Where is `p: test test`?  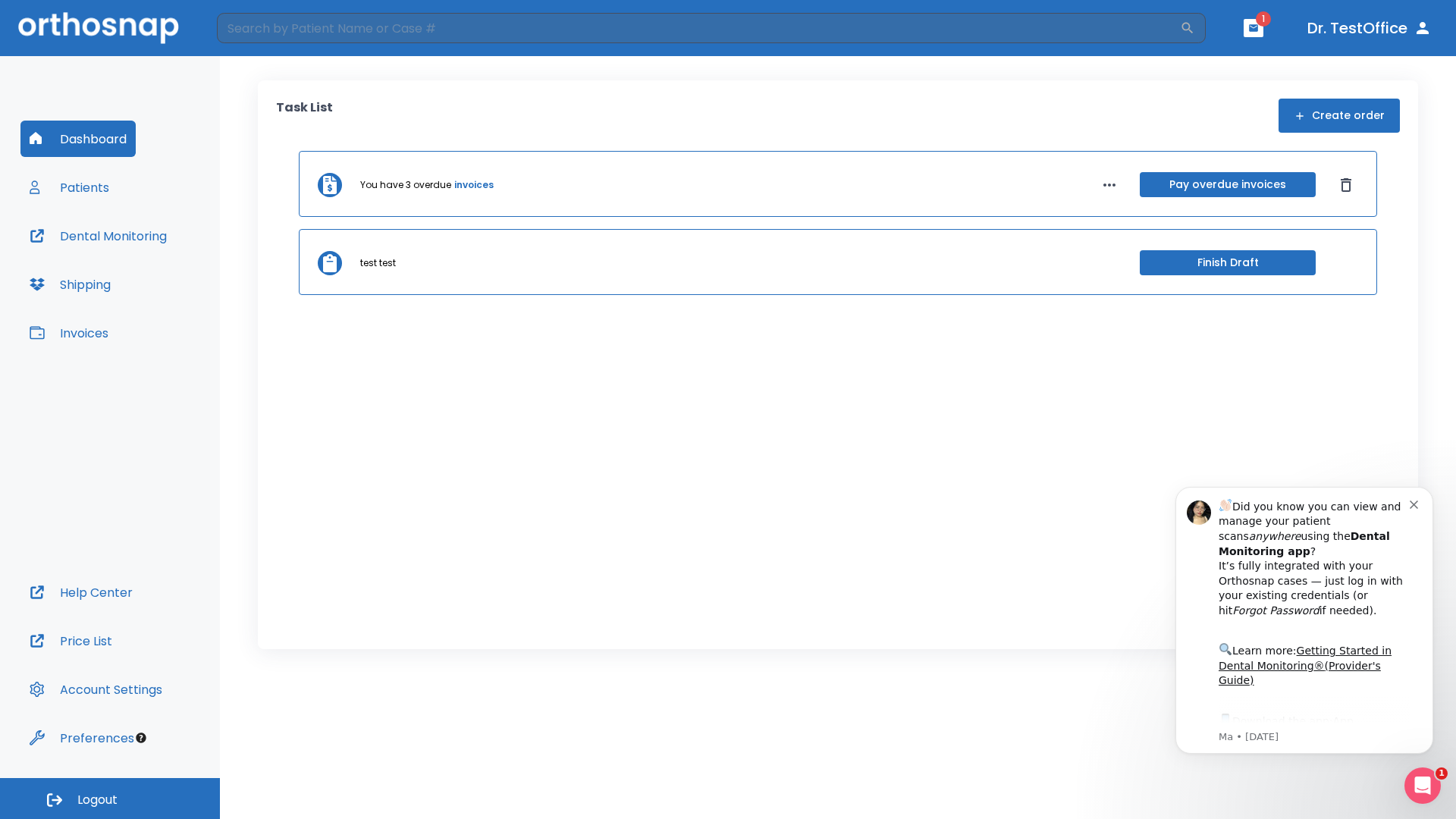
p: test test is located at coordinates (378, 264).